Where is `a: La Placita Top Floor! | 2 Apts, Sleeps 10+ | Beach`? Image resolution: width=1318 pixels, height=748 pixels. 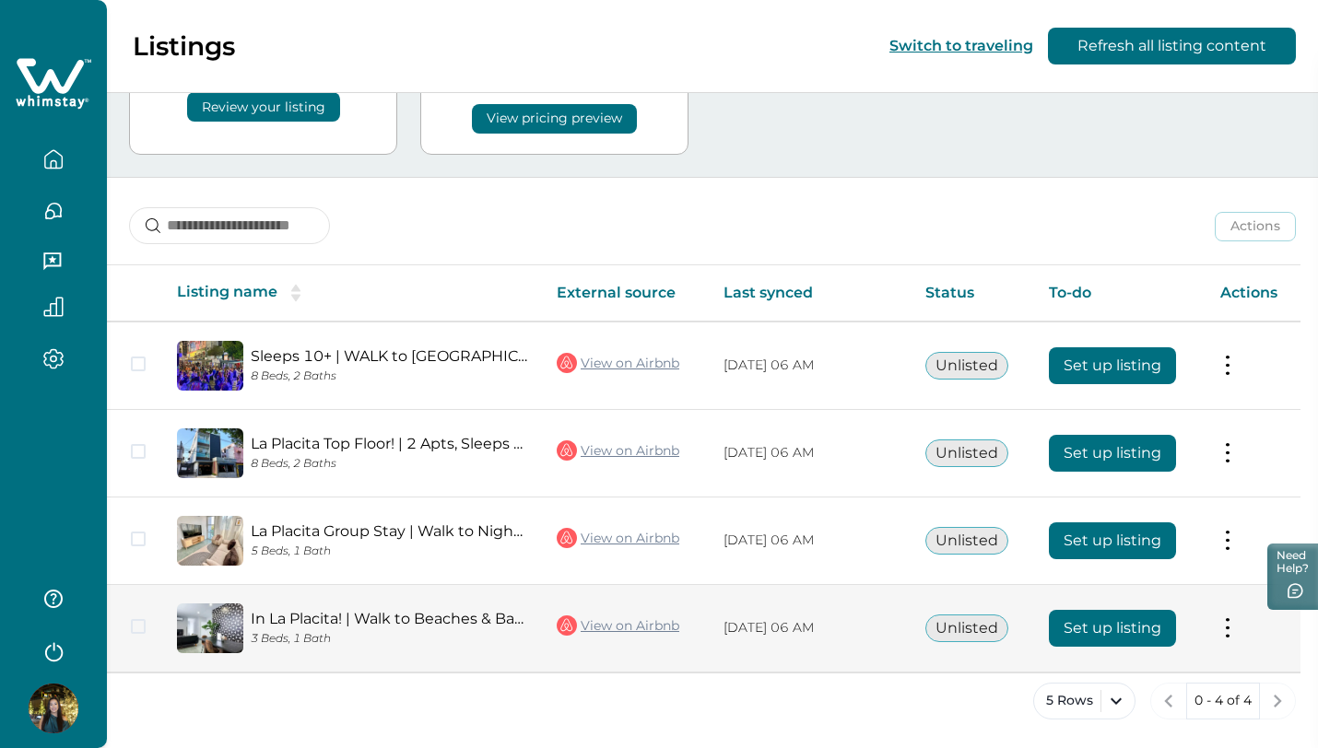
a: La Placita Top Floor! | 2 Apts, Sleeps 10+ | Beach is located at coordinates (389, 443).